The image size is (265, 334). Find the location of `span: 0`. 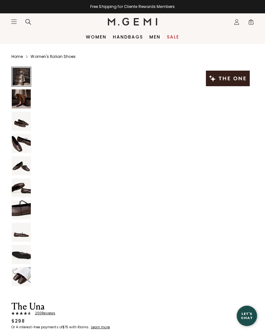

span: 0 is located at coordinates (251, 23).